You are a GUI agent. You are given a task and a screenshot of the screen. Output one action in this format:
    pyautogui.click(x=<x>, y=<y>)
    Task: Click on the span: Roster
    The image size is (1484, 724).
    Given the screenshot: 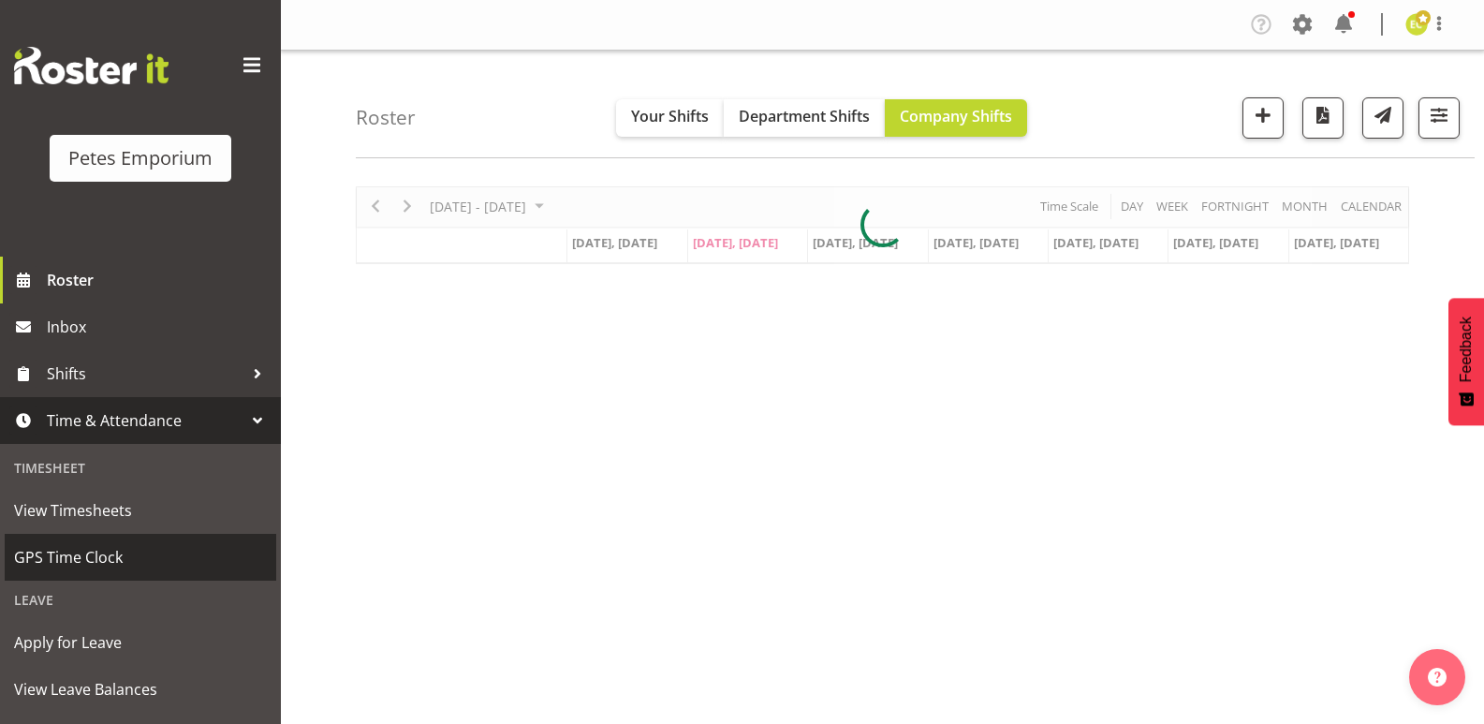 What is the action you would take?
    pyautogui.click(x=159, y=280)
    